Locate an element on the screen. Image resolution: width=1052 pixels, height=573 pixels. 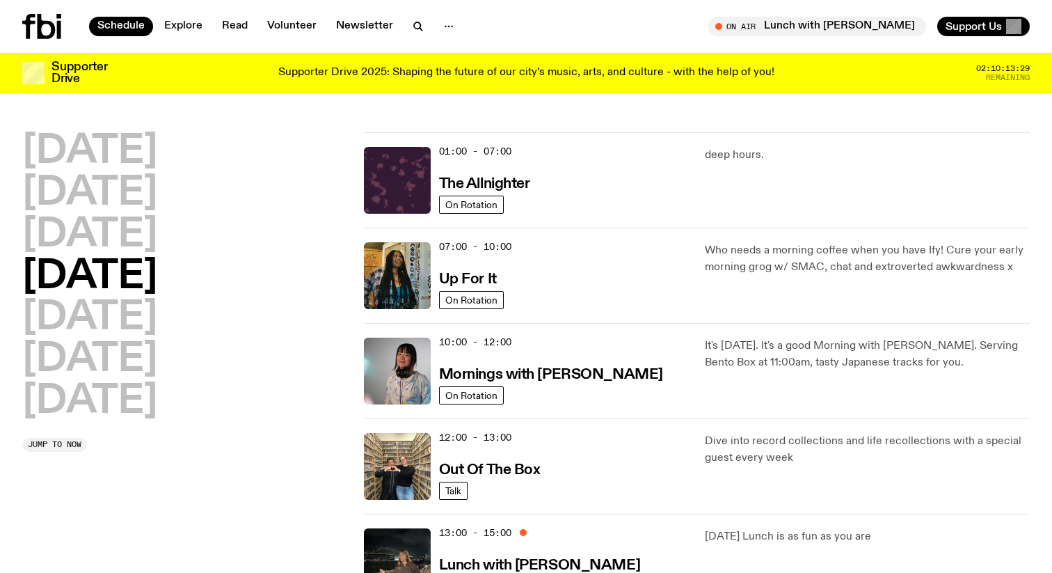
h3: The Allnighter is located at coordinates (484, 184).